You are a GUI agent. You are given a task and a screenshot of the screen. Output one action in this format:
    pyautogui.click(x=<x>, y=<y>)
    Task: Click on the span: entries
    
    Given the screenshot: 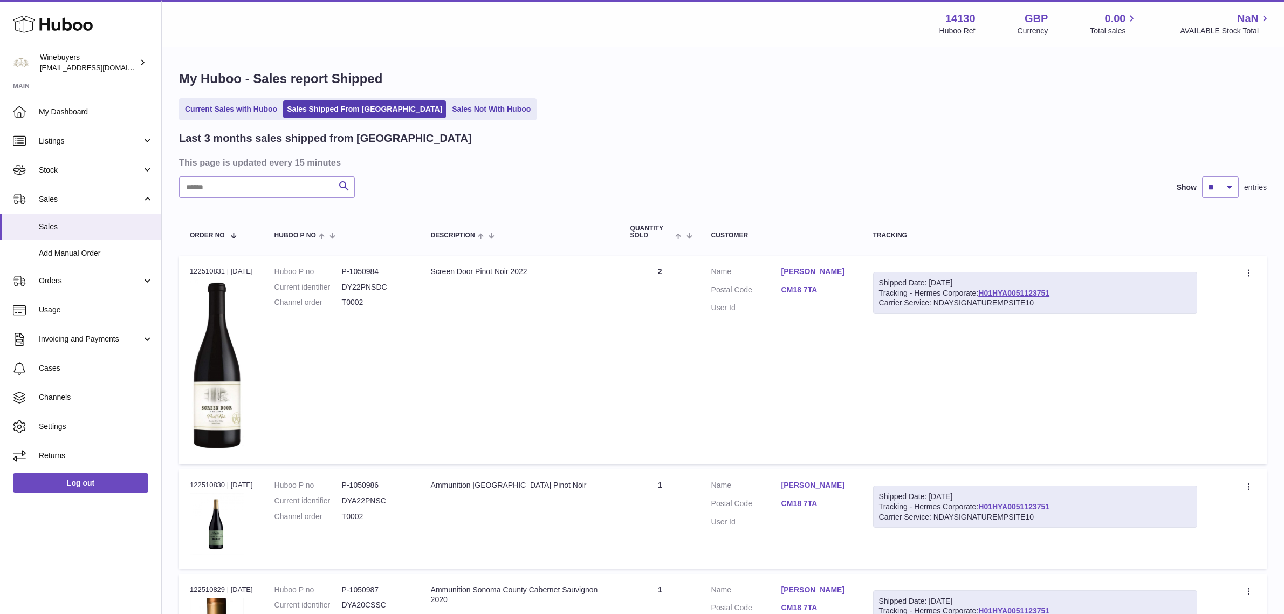 What is the action you would take?
    pyautogui.click(x=1255, y=187)
    